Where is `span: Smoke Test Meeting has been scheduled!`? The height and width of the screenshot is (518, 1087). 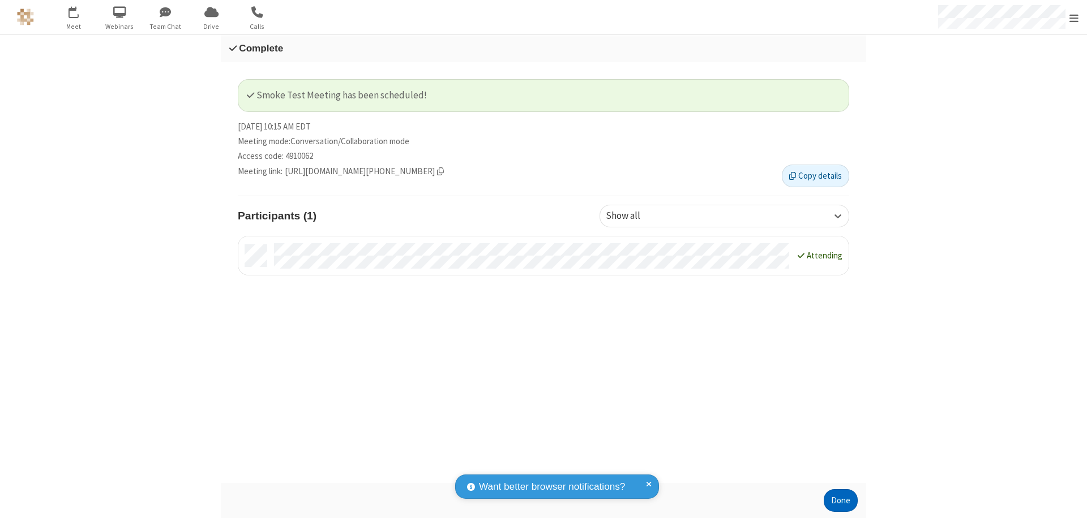
span: Smoke Test Meeting has been scheduled! is located at coordinates (337, 95).